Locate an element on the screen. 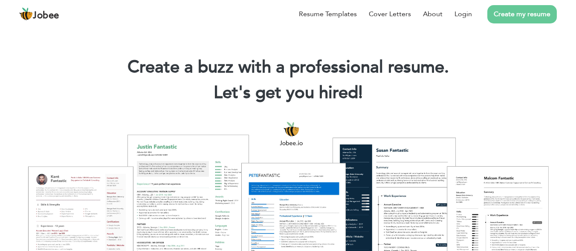  a: Login is located at coordinates (463, 14).